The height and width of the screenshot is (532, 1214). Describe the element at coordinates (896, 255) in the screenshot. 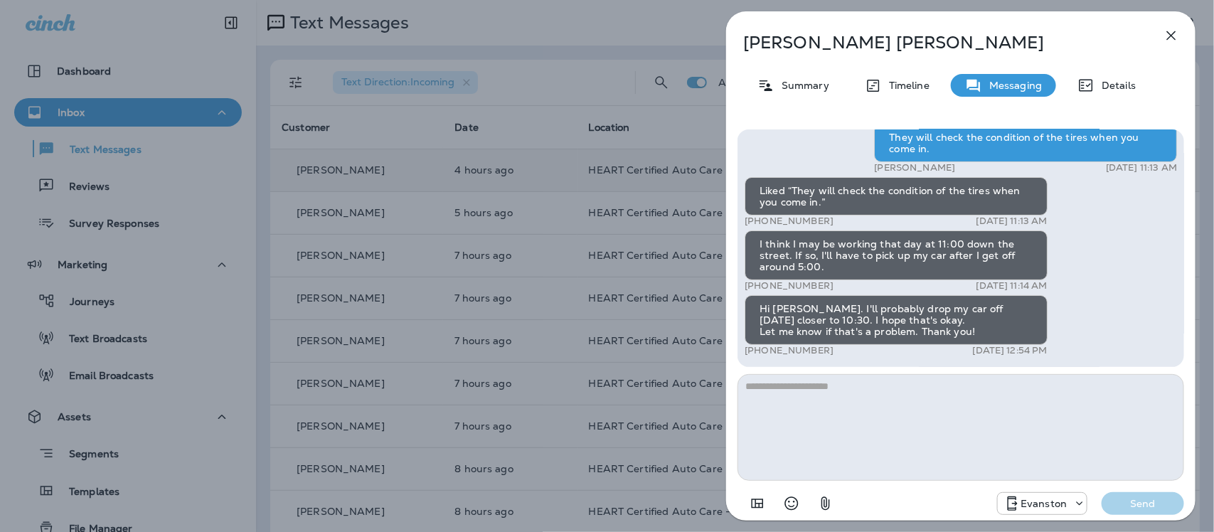

I see `div: I think I may be working that day at 11:00 down the street. If so, I'll have to pick up my car af...` at that location.